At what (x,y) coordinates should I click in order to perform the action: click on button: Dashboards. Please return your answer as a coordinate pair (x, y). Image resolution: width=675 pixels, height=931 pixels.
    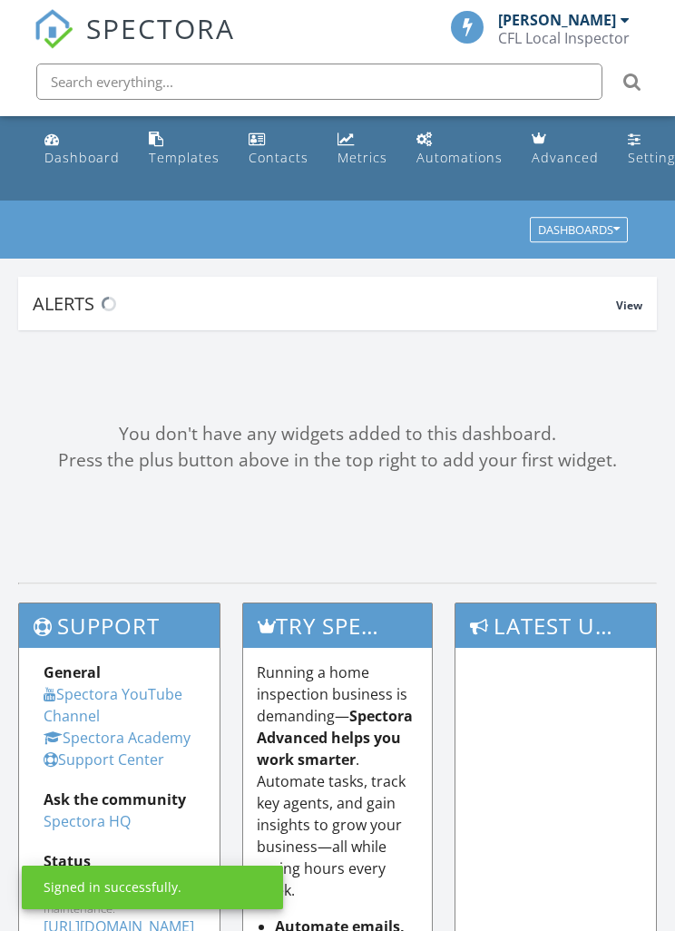
    Looking at the image, I should click on (579, 230).